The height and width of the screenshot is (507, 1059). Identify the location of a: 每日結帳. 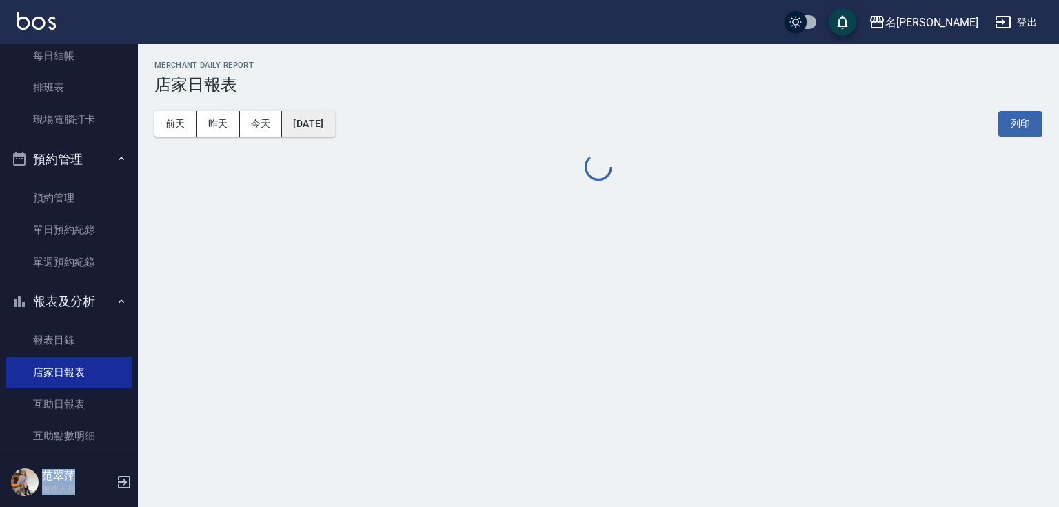
(69, 56).